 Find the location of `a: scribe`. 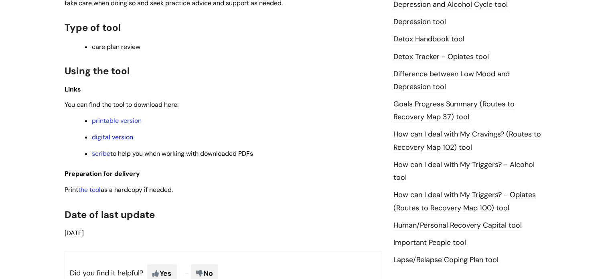

a: scribe is located at coordinates (101, 153).